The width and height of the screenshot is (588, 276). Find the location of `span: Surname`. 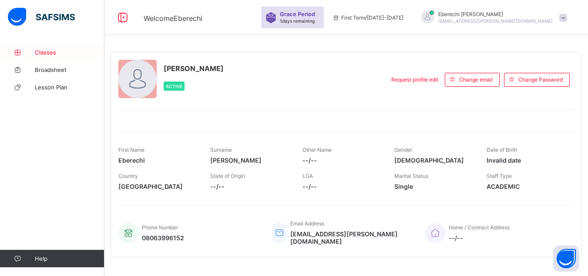

span: Surname is located at coordinates (221, 149).